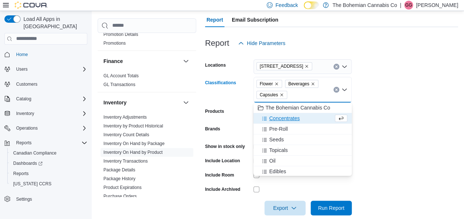 The image size is (464, 219). Describe the element at coordinates (222, 161) in the screenshot. I see `label: Include Location` at that location.